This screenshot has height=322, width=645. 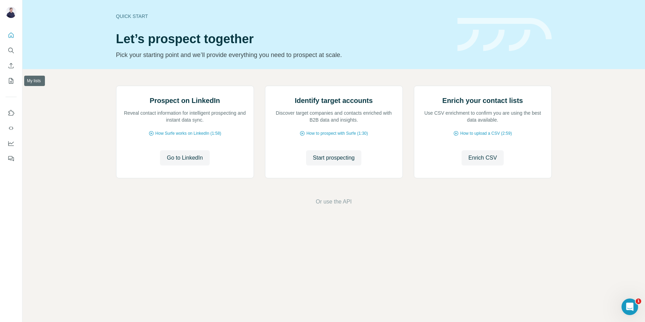 What do you see at coordinates (334, 202) in the screenshot?
I see `span: Or use the API` at bounding box center [334, 202].